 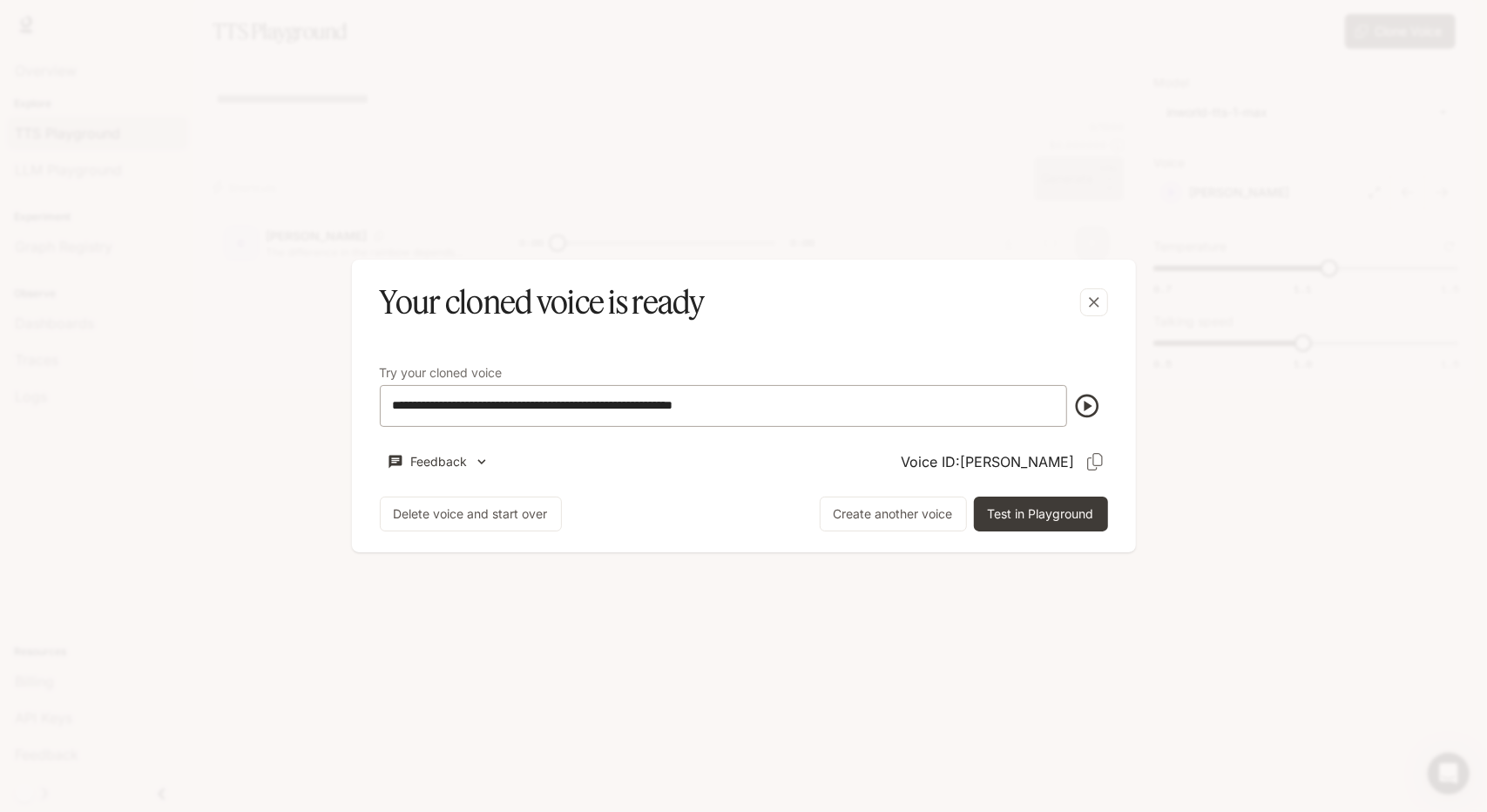 What do you see at coordinates (439, 462) in the screenshot?
I see `button: Feedback` at bounding box center [439, 462].